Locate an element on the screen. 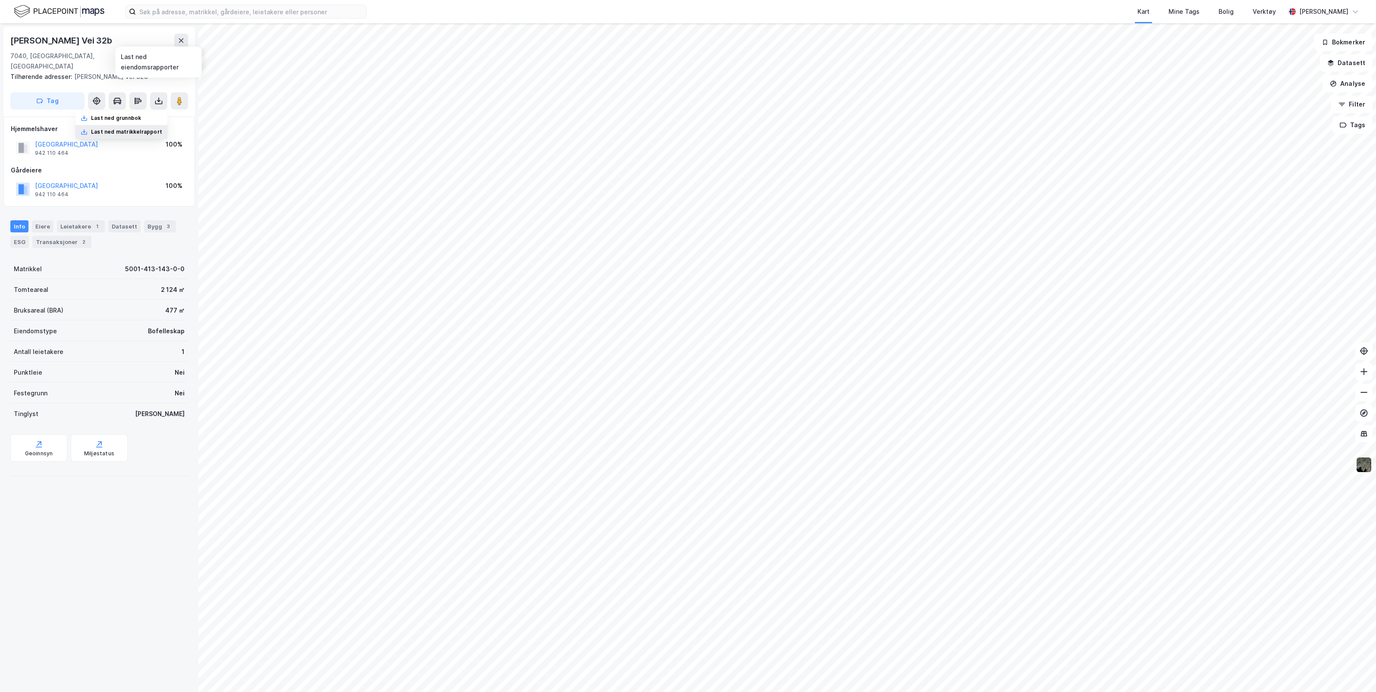 The image size is (1376, 692). div: Festegrunn is located at coordinates (31, 393).